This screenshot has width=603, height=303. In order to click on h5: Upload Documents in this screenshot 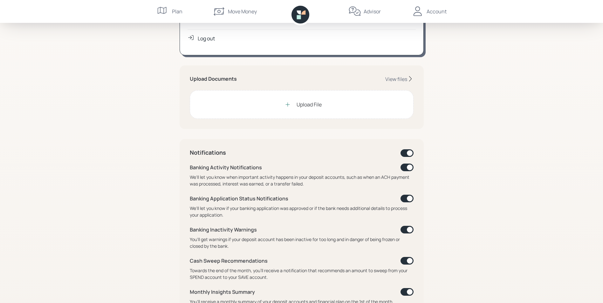, I will do `click(213, 79)`.